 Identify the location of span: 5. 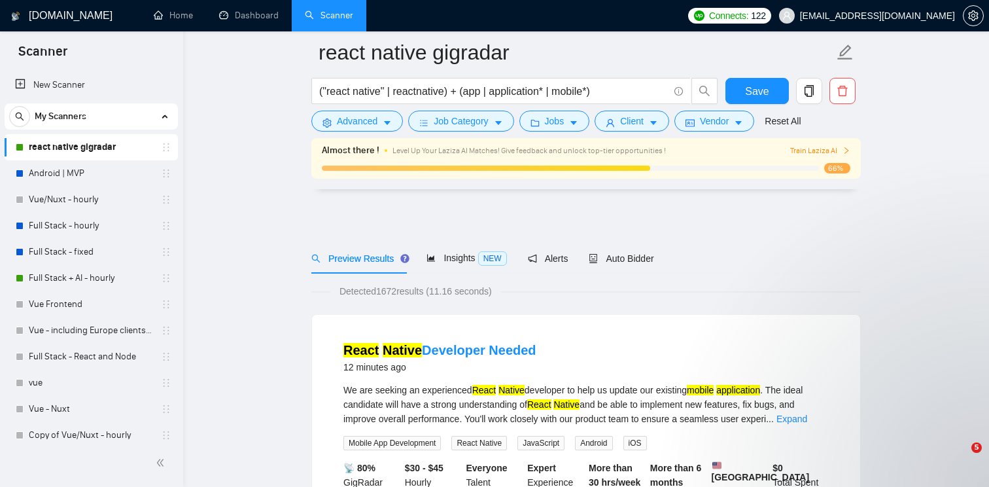
(977, 447).